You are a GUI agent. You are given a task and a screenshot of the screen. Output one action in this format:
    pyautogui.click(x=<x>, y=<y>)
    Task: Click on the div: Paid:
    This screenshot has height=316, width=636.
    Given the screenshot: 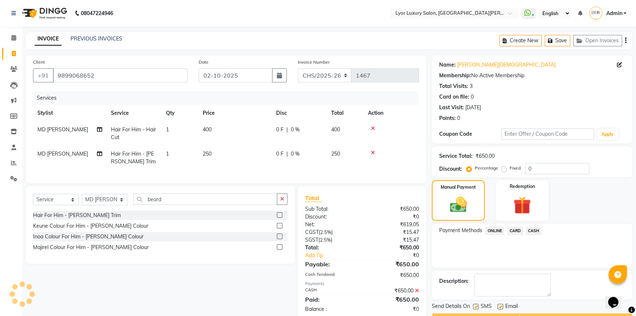 What is the action you would take?
    pyautogui.click(x=331, y=299)
    